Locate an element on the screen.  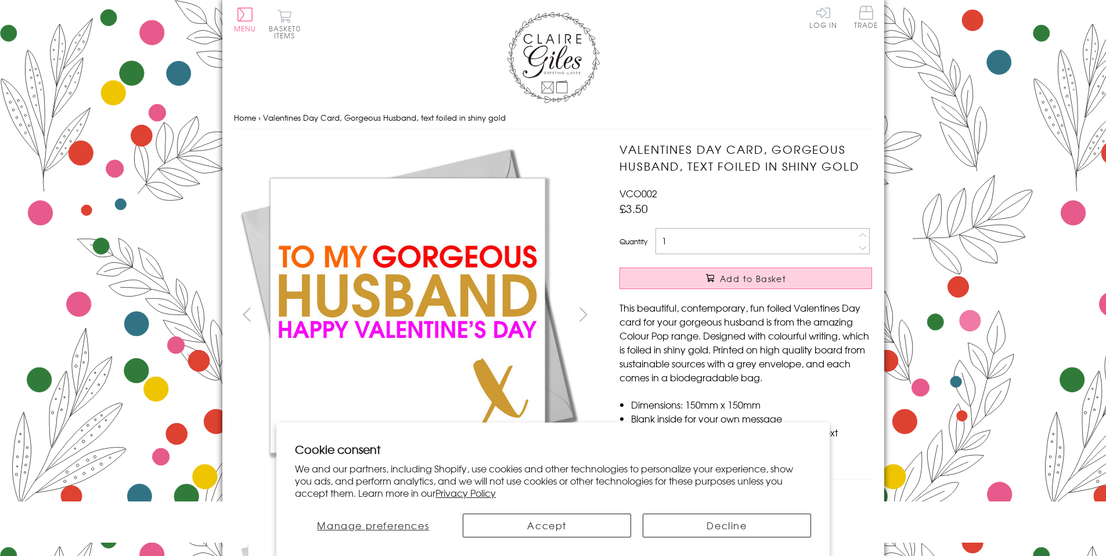
span: Add to Basket is located at coordinates (753, 279).